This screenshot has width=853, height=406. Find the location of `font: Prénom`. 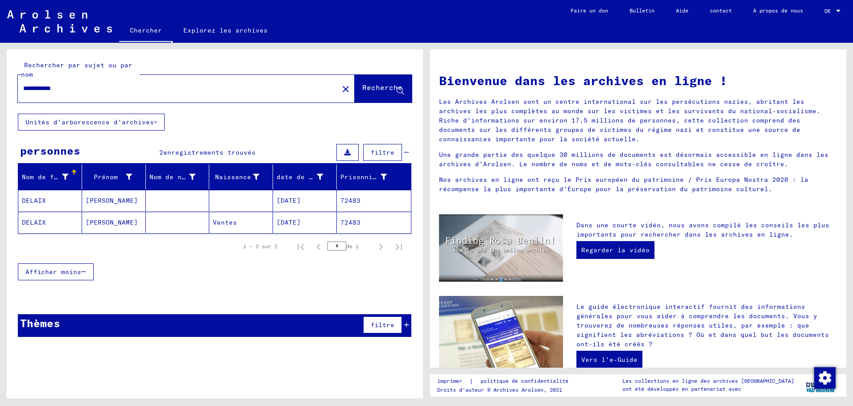

font: Prénom is located at coordinates (106, 177).